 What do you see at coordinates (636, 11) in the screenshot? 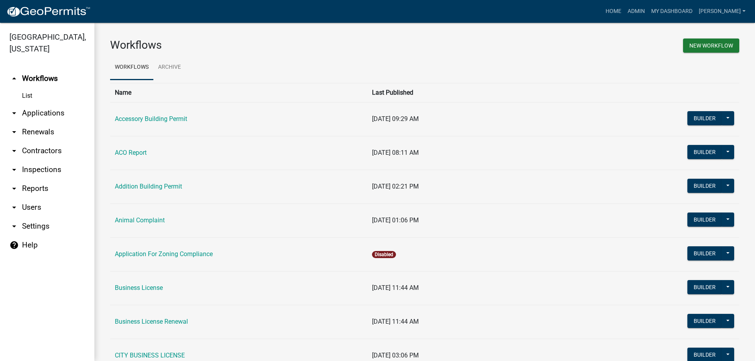
I see `a: Admin` at bounding box center [636, 11].